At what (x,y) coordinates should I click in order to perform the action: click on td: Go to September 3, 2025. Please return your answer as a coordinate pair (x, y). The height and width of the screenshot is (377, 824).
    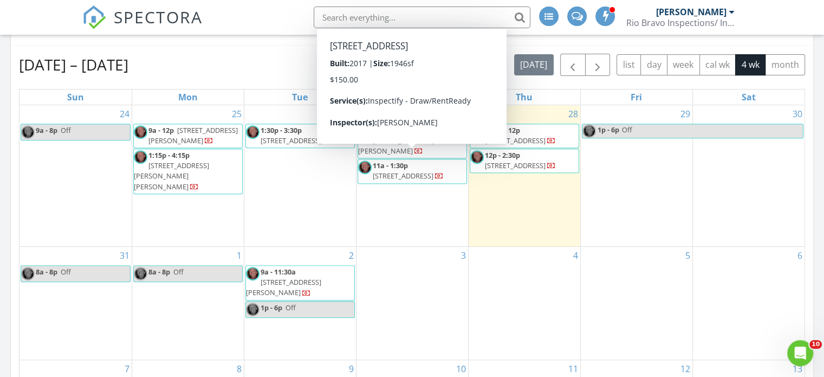
    Looking at the image, I should click on (412, 303).